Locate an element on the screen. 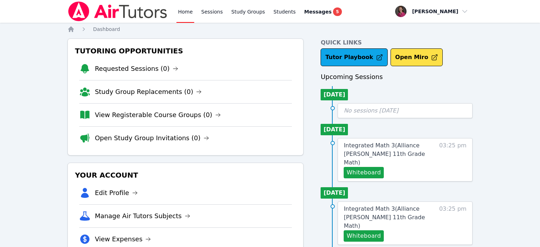 Image resolution: width=540 pixels, height=247 pixels. button: Open Miro is located at coordinates (417, 57).